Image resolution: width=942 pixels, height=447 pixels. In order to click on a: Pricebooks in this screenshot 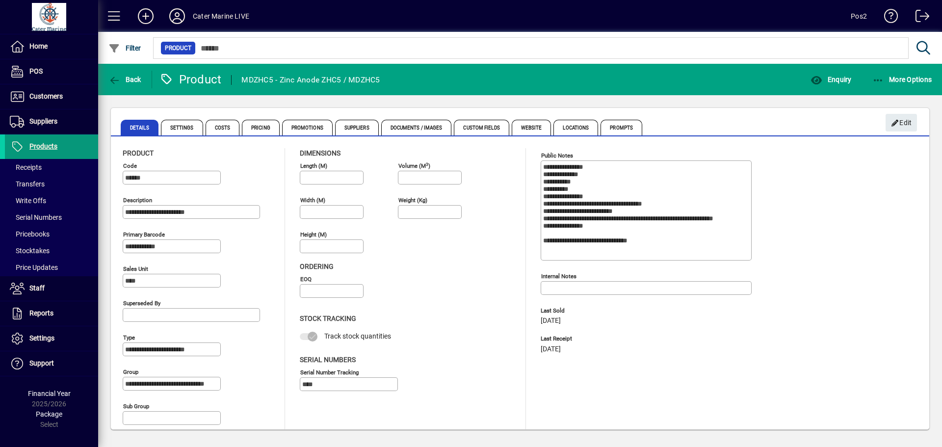, I will do `click(52, 234)`.